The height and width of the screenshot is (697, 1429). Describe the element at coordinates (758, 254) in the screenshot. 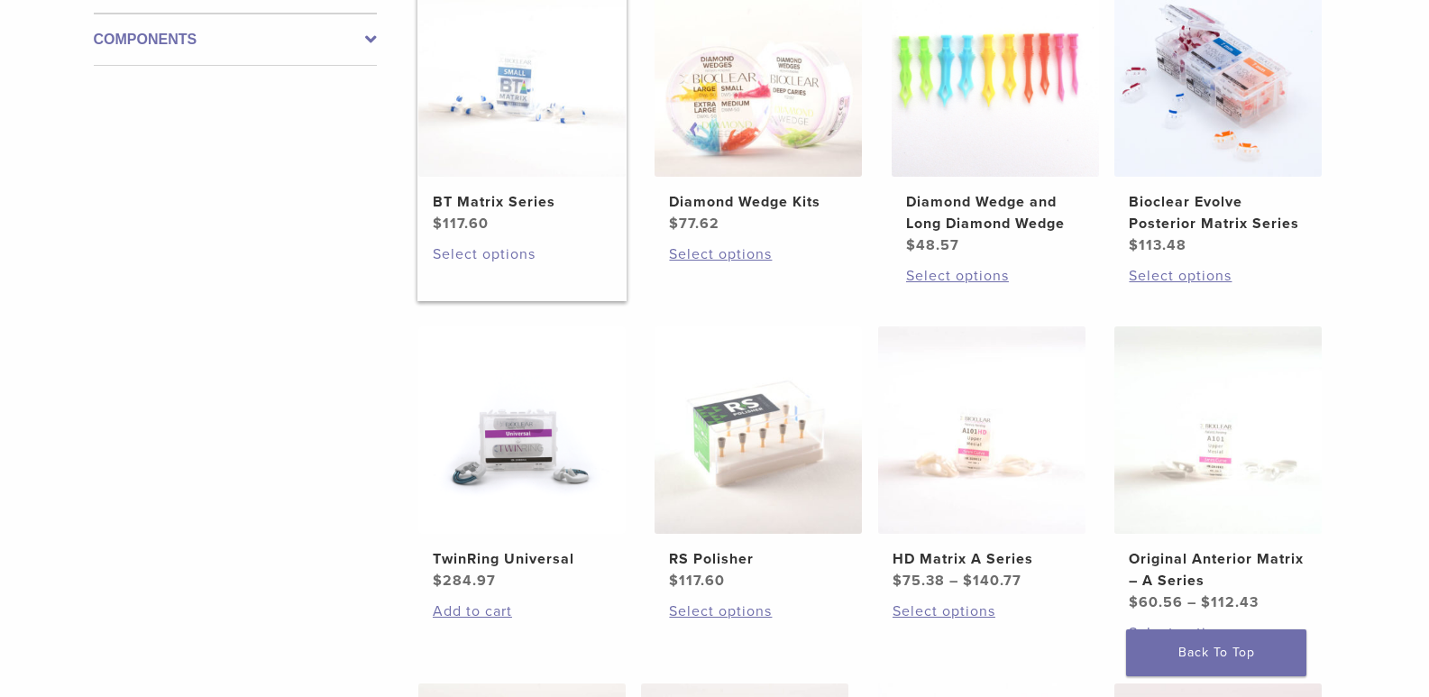

I see `a: Select options for “Diamond Wedge Kits”` at that location.